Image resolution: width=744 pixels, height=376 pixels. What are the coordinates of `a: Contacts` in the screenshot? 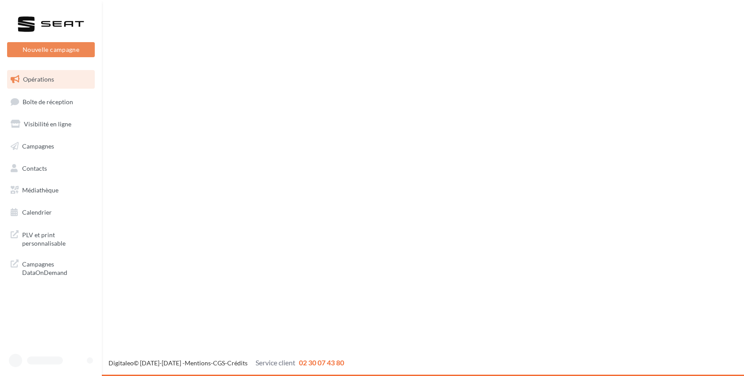 It's located at (51, 168).